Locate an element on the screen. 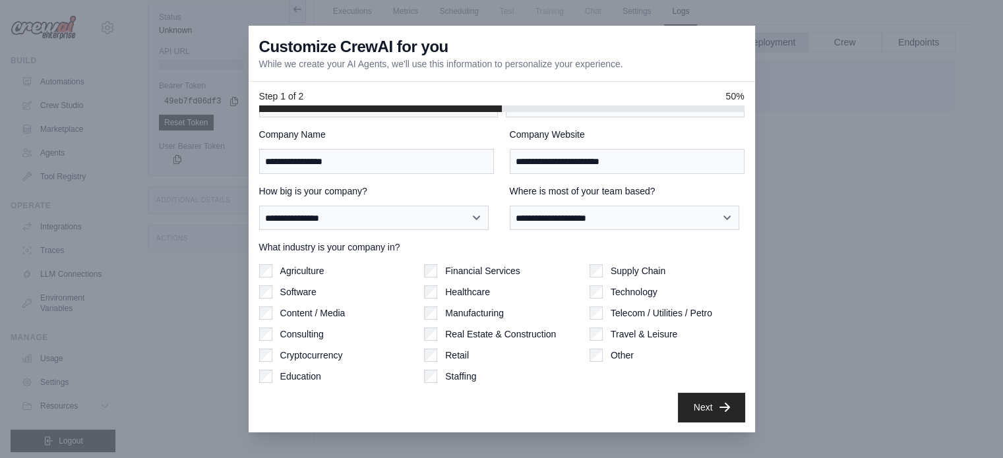 The image size is (1003, 458). label: What industry is your company in? is located at coordinates (502, 247).